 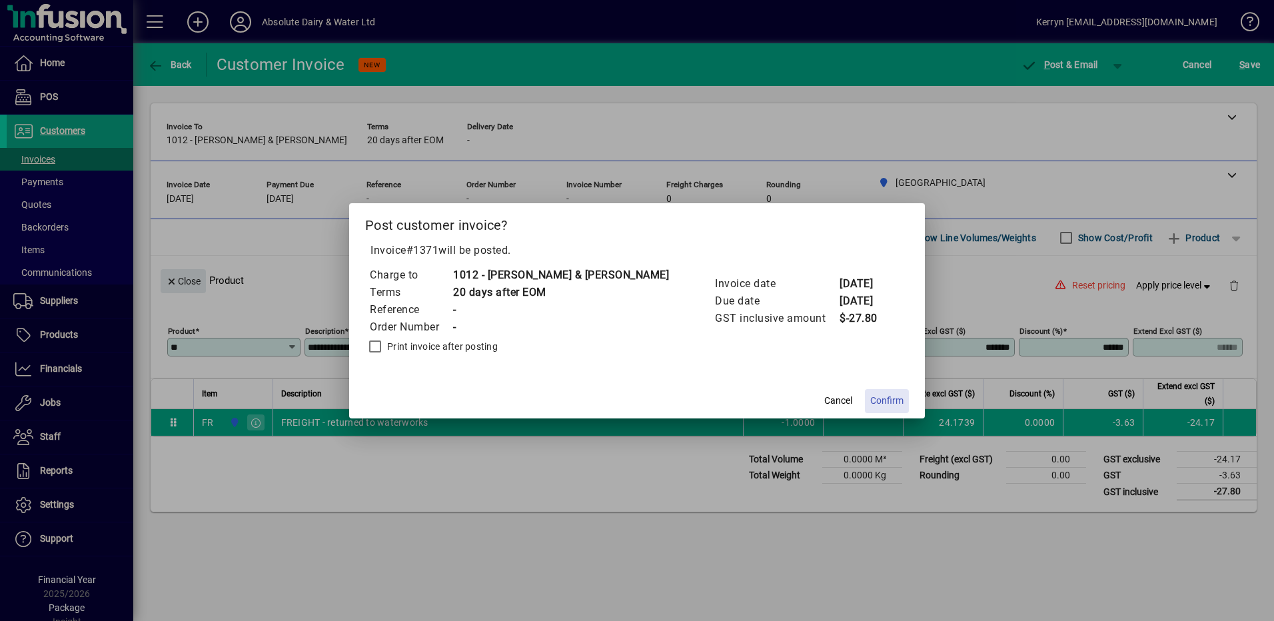 I want to click on p: Invoice will be posted ., so click(x=637, y=251).